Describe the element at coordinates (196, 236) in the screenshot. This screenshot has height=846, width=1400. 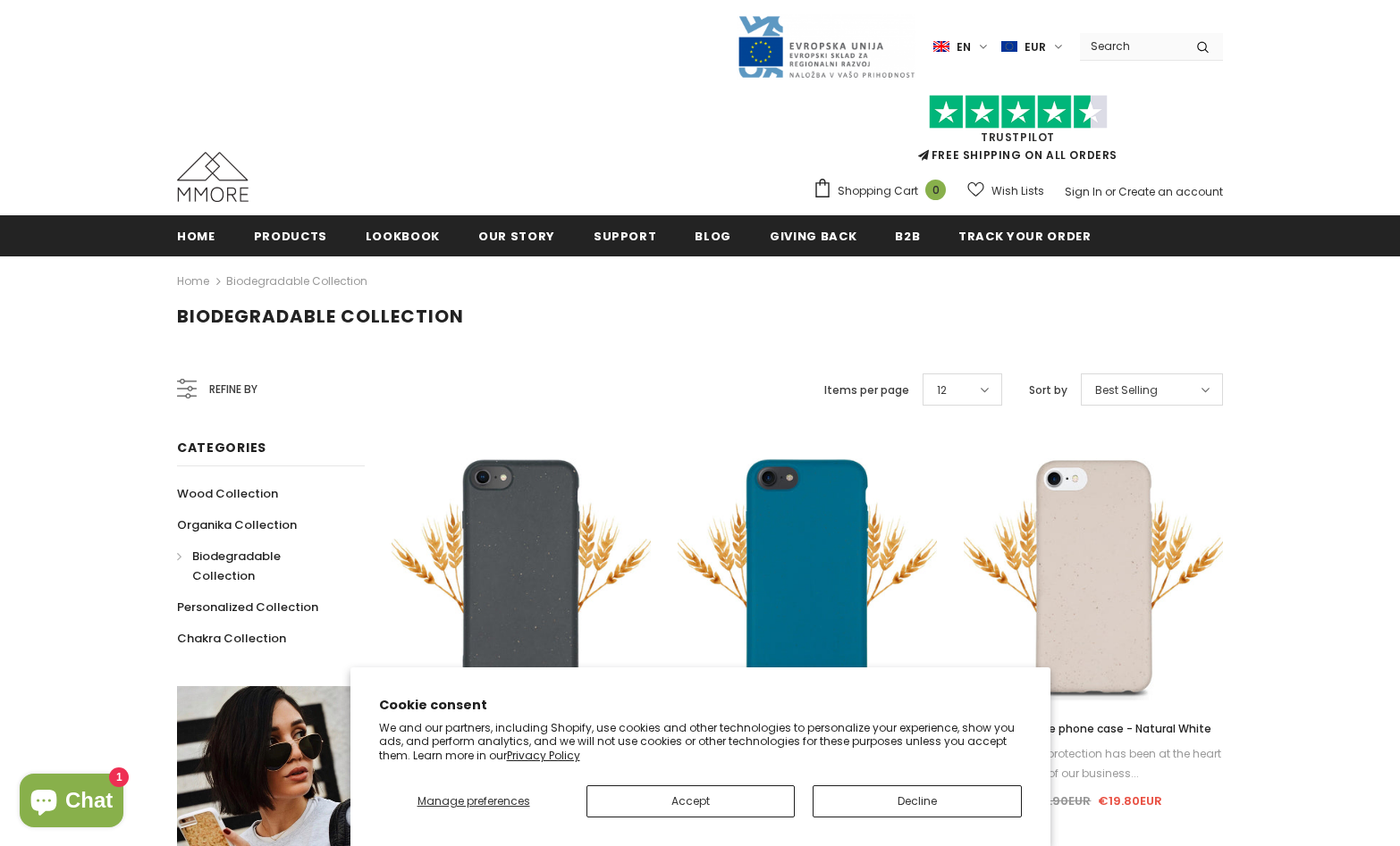
I see `span: Home` at that location.